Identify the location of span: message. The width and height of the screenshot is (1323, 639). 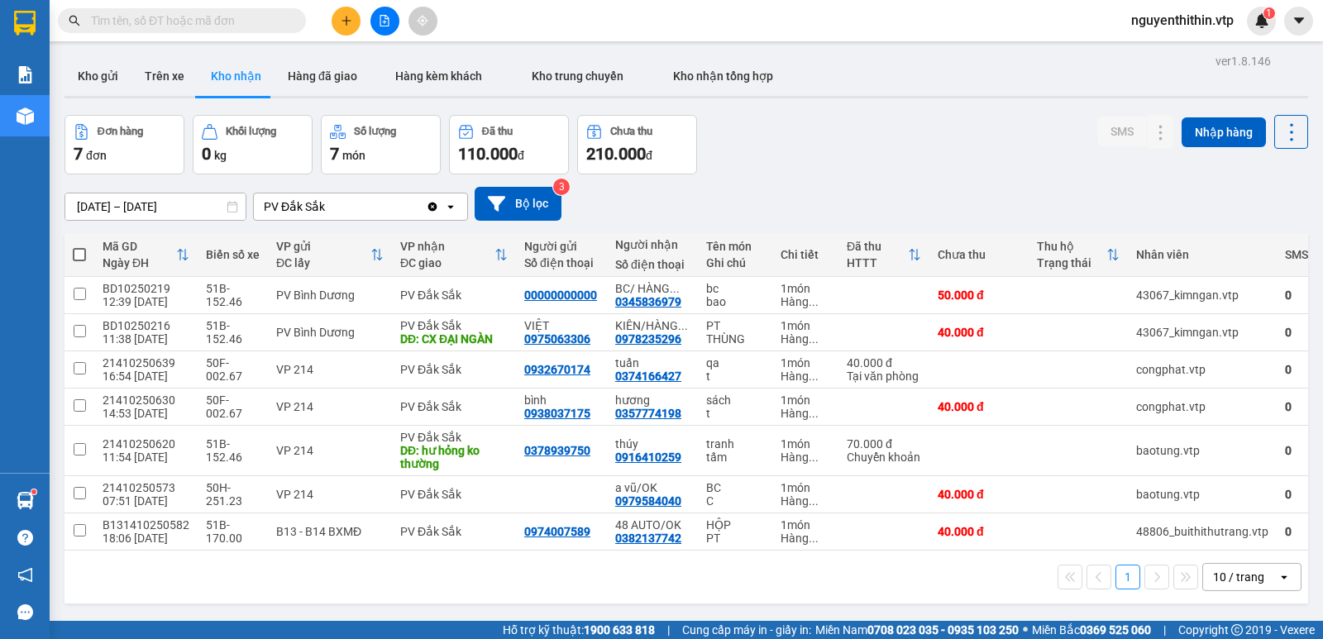
(25, 612).